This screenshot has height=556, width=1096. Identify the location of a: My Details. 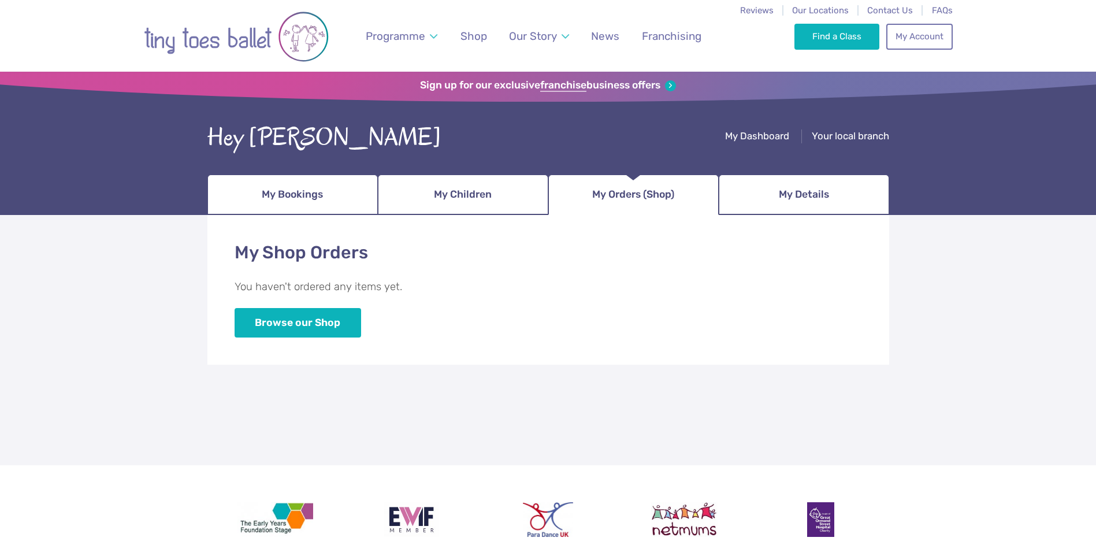
(804, 195).